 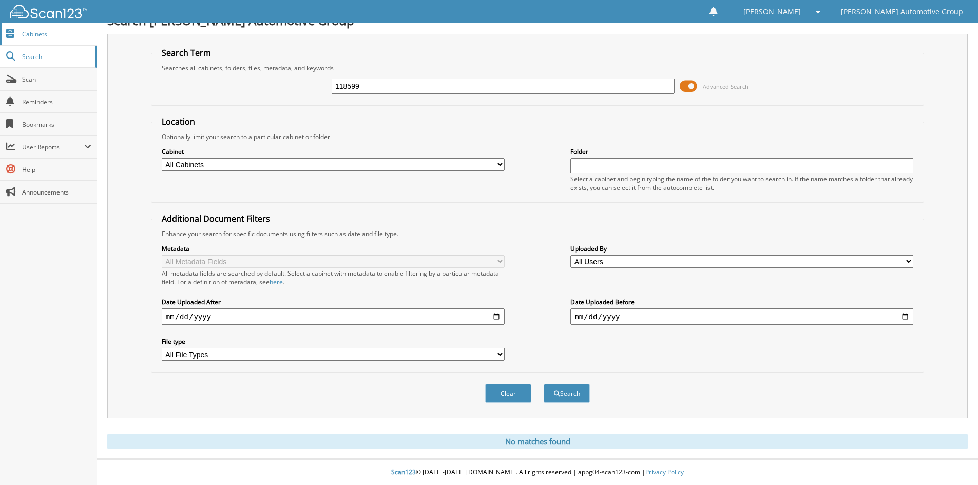 What do you see at coordinates (56, 79) in the screenshot?
I see `span: Scan` at bounding box center [56, 79].